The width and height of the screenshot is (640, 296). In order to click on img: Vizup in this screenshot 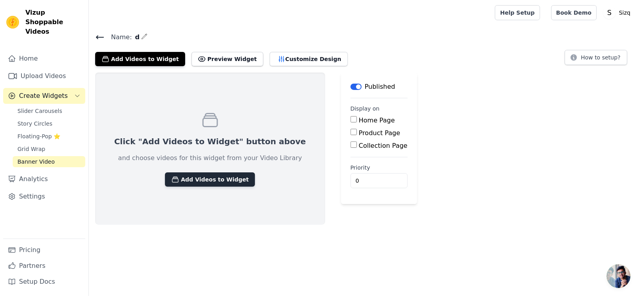, I will do `click(13, 22)`.